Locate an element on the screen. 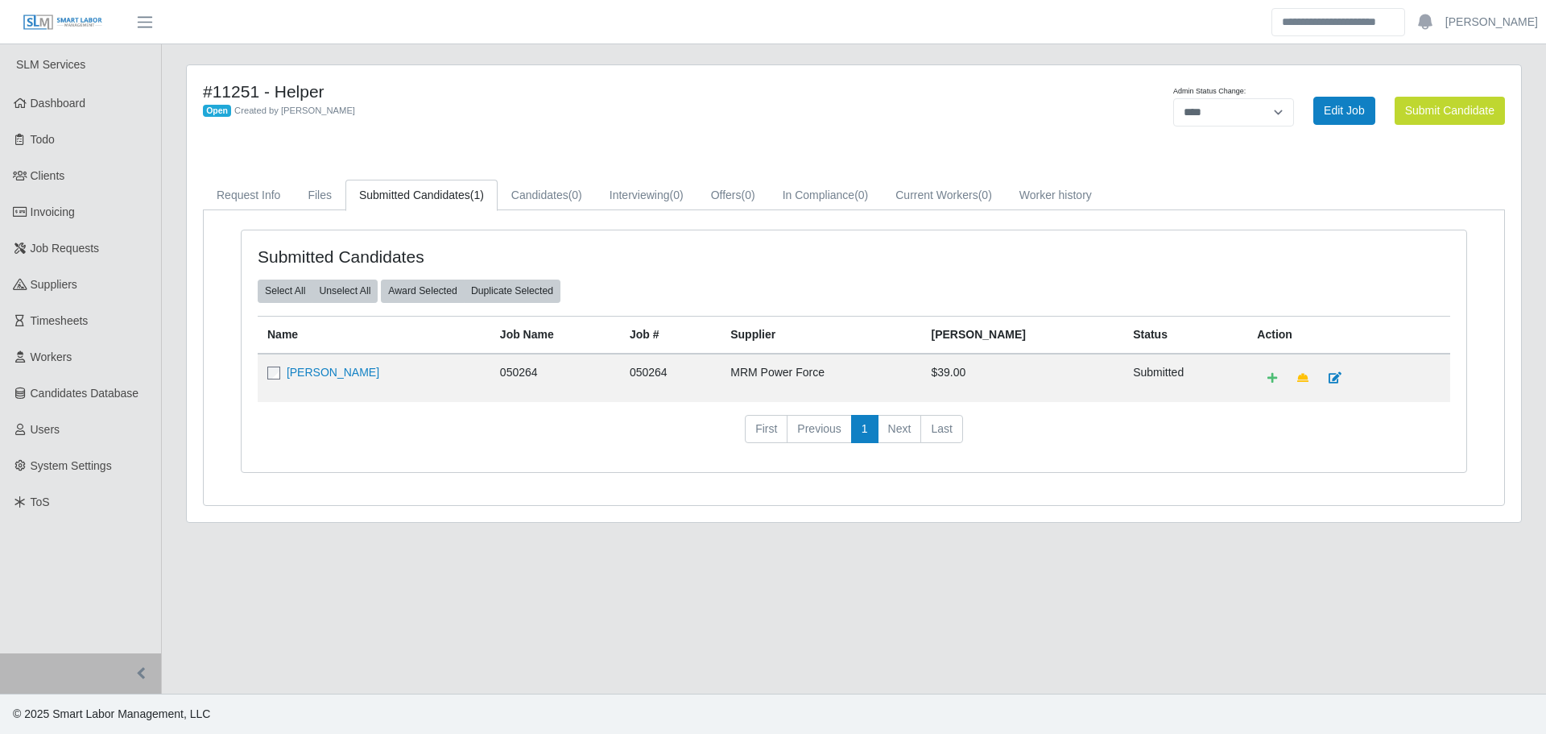 The height and width of the screenshot is (734, 1546). button: Unselect All is located at coordinates (345, 291).